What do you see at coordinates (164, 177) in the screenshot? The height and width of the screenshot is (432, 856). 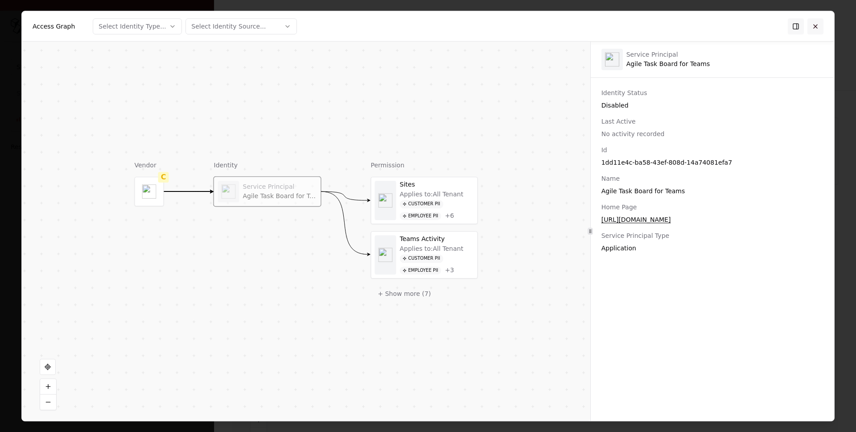 I see `div: C` at bounding box center [164, 177].